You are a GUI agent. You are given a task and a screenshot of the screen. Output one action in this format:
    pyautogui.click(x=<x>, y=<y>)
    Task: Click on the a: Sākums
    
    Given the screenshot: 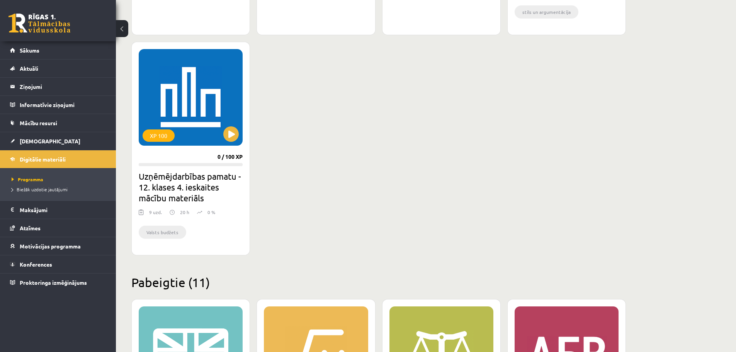 What is the action you would take?
    pyautogui.click(x=58, y=50)
    